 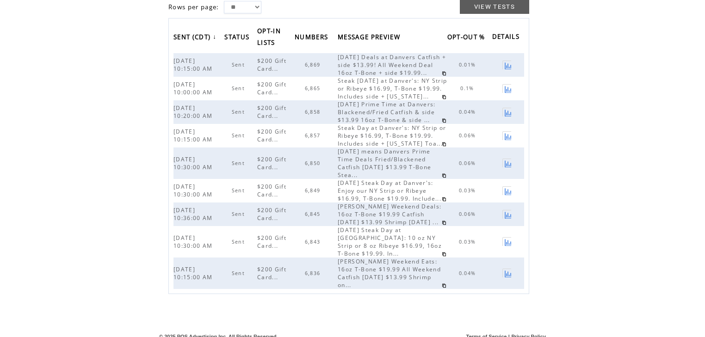 I want to click on span: OPT-OUT %, so click(x=467, y=38).